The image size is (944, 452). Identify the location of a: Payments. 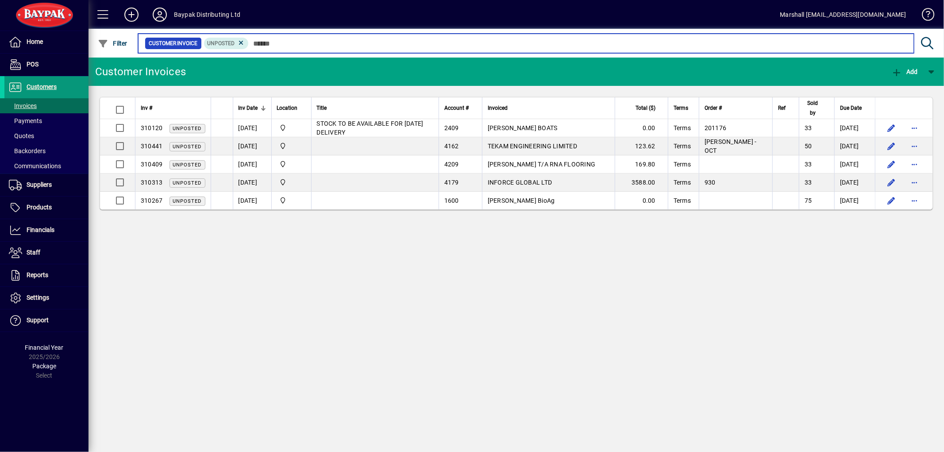
(46, 121).